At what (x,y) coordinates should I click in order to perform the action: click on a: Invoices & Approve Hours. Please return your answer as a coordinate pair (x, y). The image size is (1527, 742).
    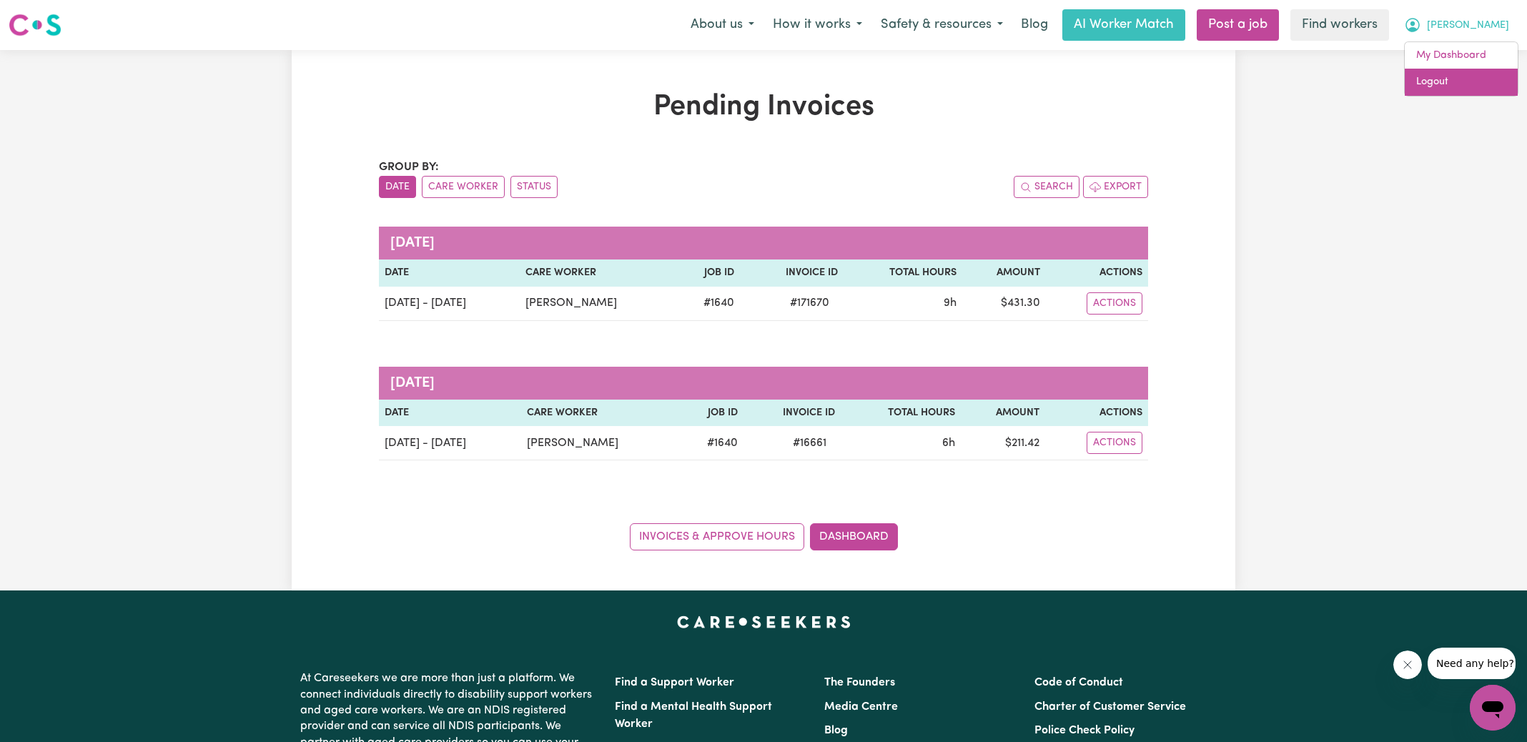
    Looking at the image, I should click on (717, 537).